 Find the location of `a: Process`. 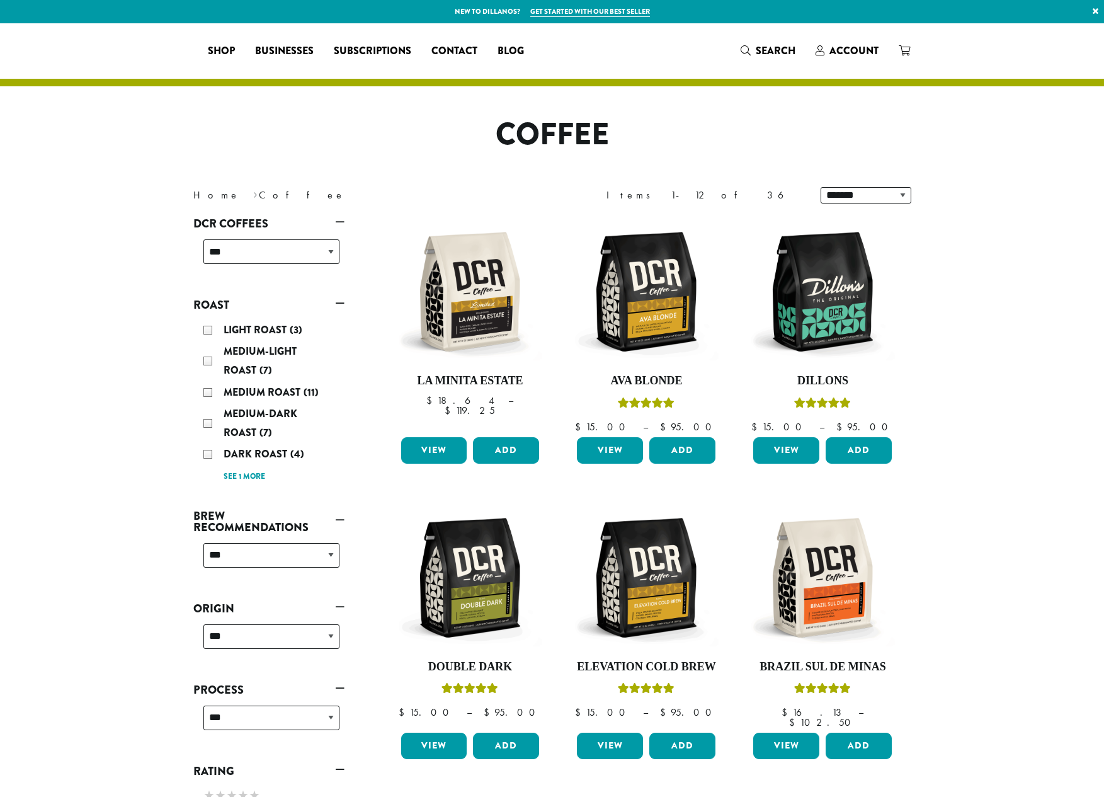

a: Process is located at coordinates (269, 690).